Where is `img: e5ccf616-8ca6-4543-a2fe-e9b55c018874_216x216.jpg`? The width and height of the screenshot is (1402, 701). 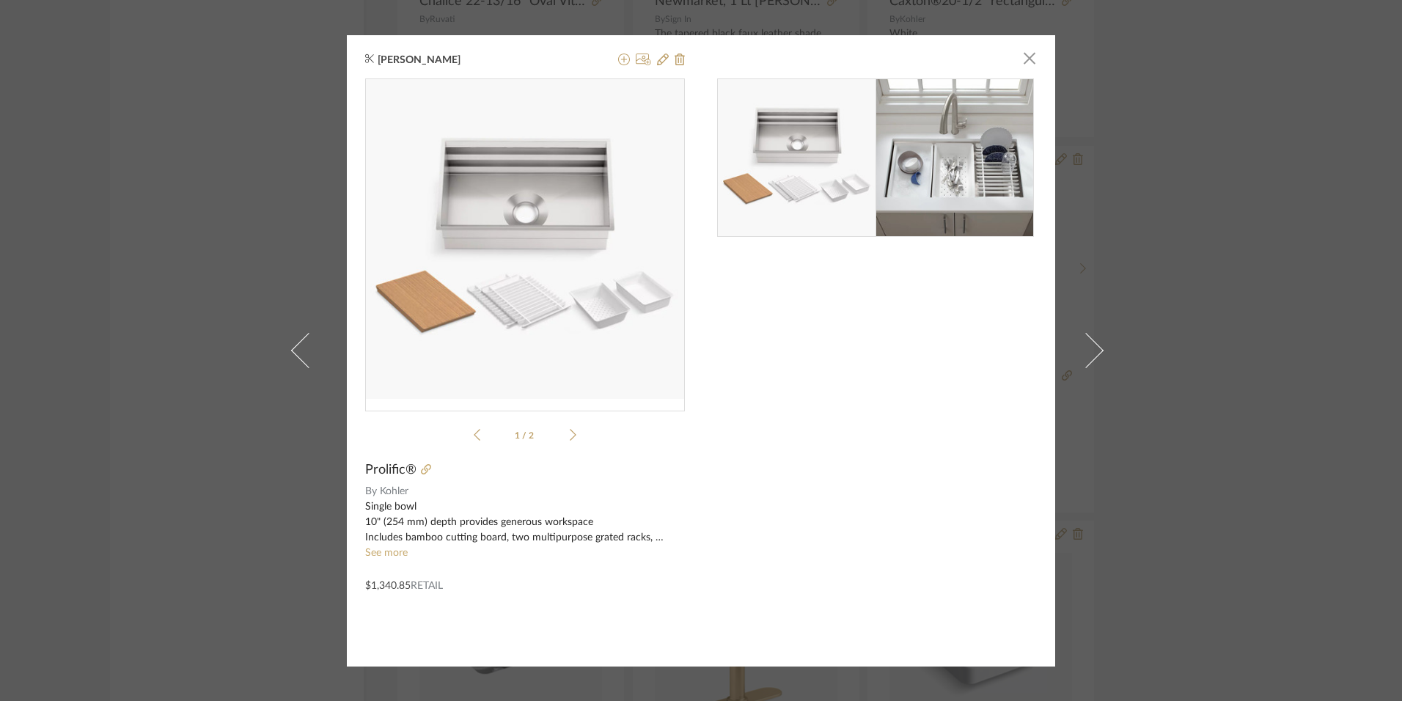 img: e5ccf616-8ca6-4543-a2fe-e9b55c018874_216x216.jpg is located at coordinates (955, 158).